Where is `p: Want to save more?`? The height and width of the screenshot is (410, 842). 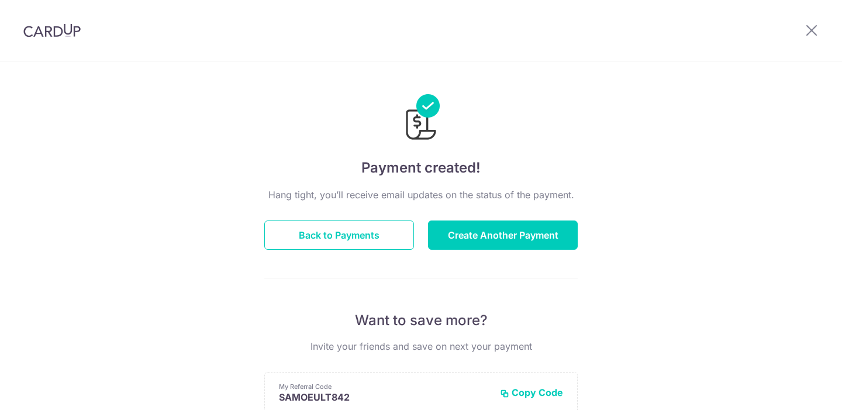
p: Want to save more? is located at coordinates (421, 320).